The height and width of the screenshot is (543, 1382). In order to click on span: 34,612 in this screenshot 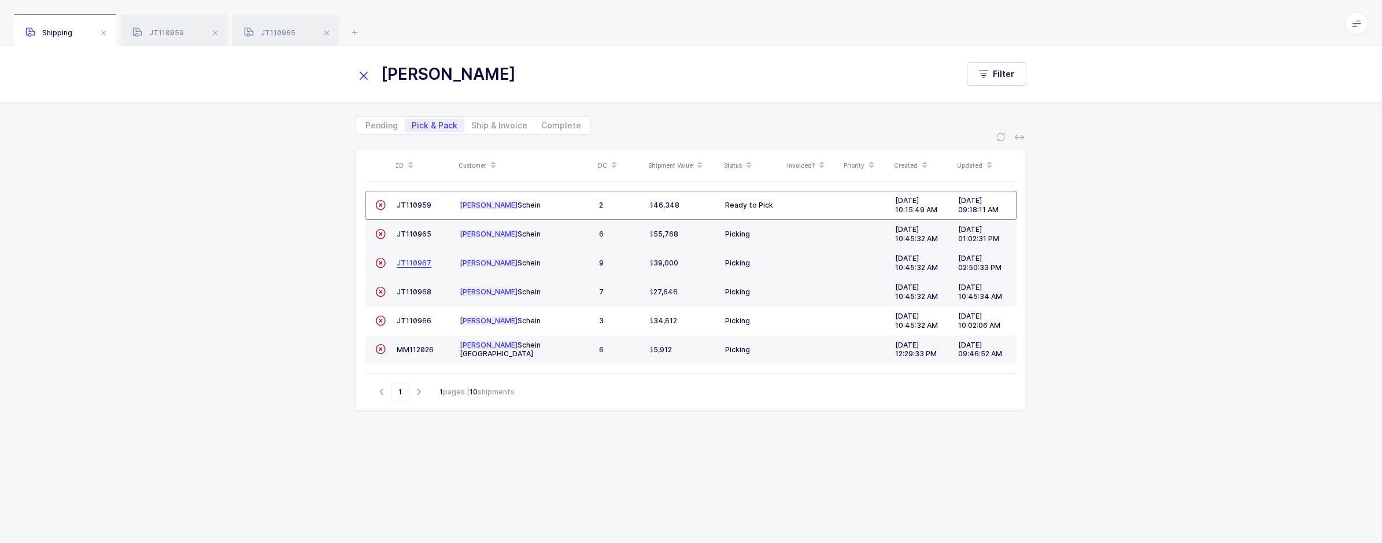, I will do `click(663, 321)`.